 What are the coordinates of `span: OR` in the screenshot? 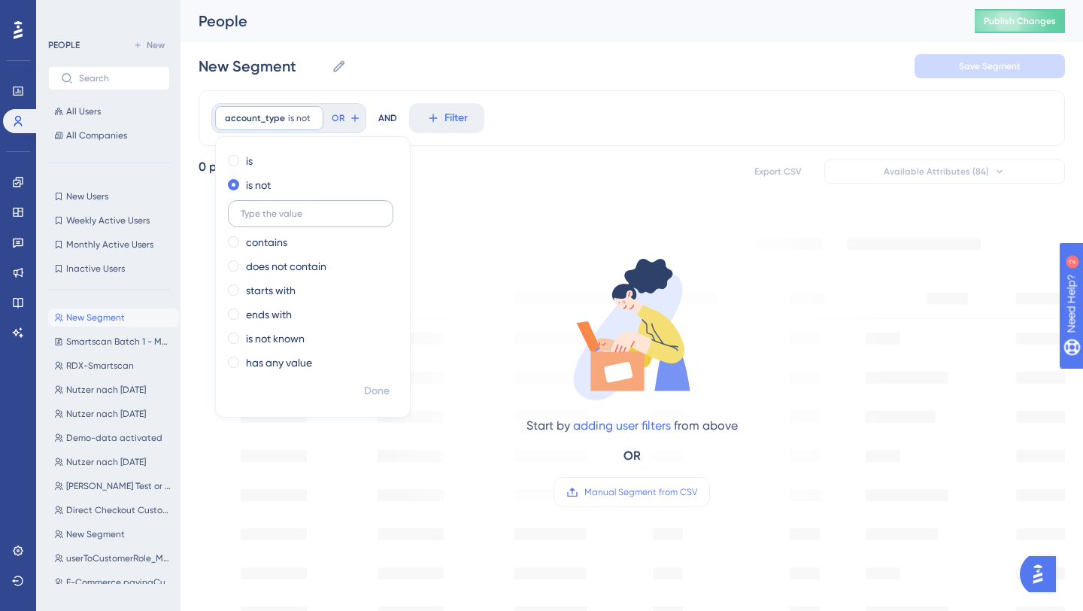 It's located at (338, 118).